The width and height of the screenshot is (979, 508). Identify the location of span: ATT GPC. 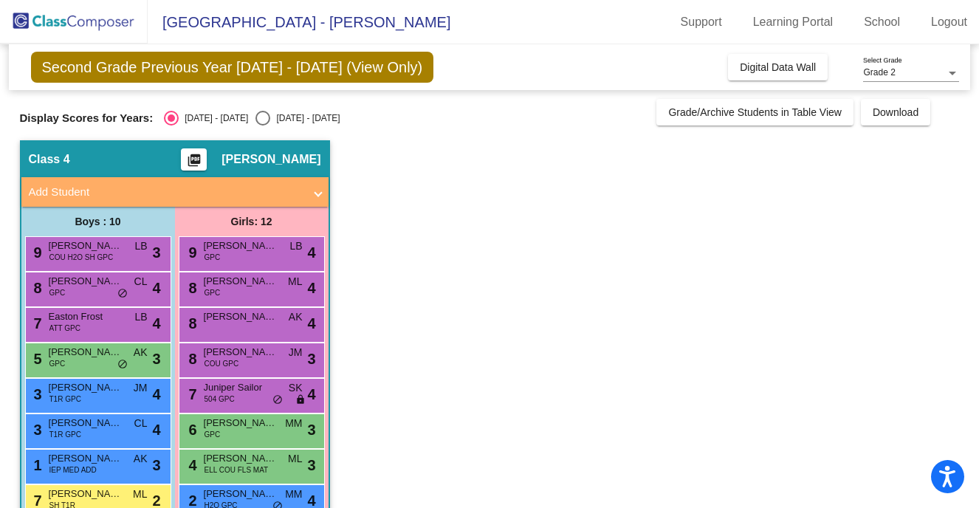
(65, 328).